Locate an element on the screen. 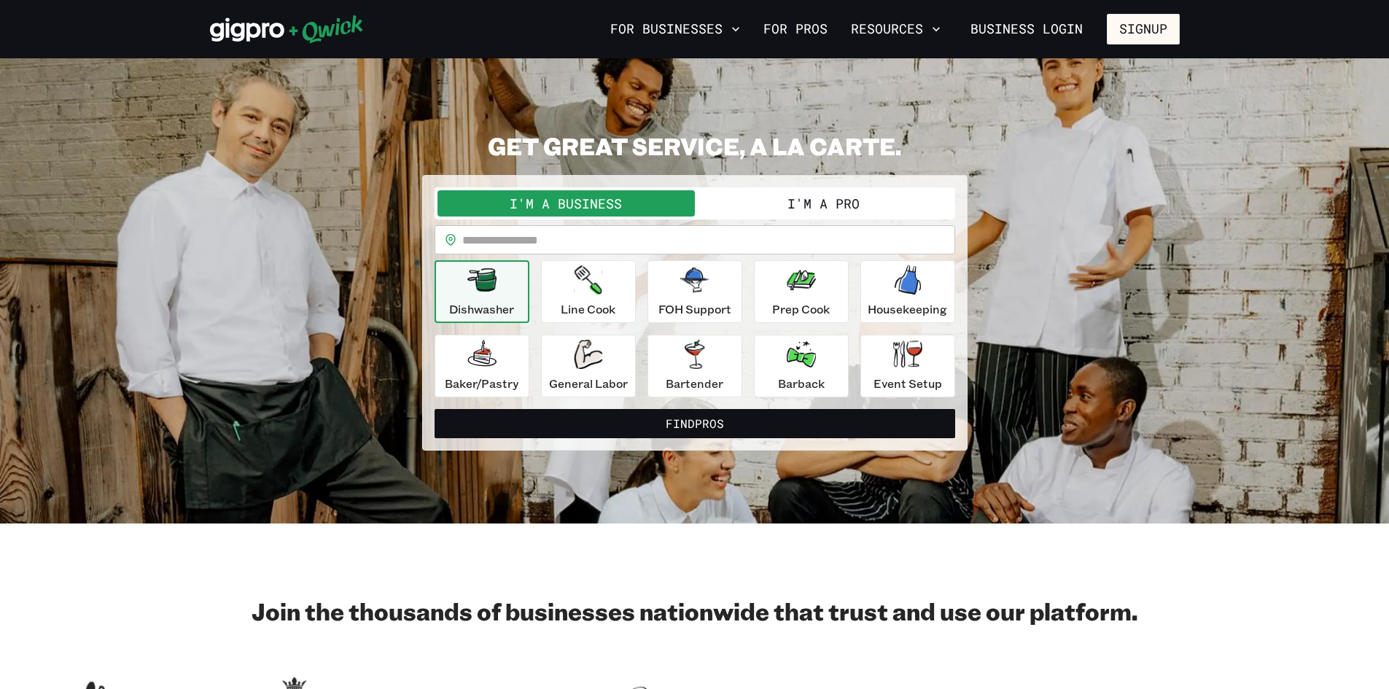  button: Event Setup is located at coordinates (907, 366).